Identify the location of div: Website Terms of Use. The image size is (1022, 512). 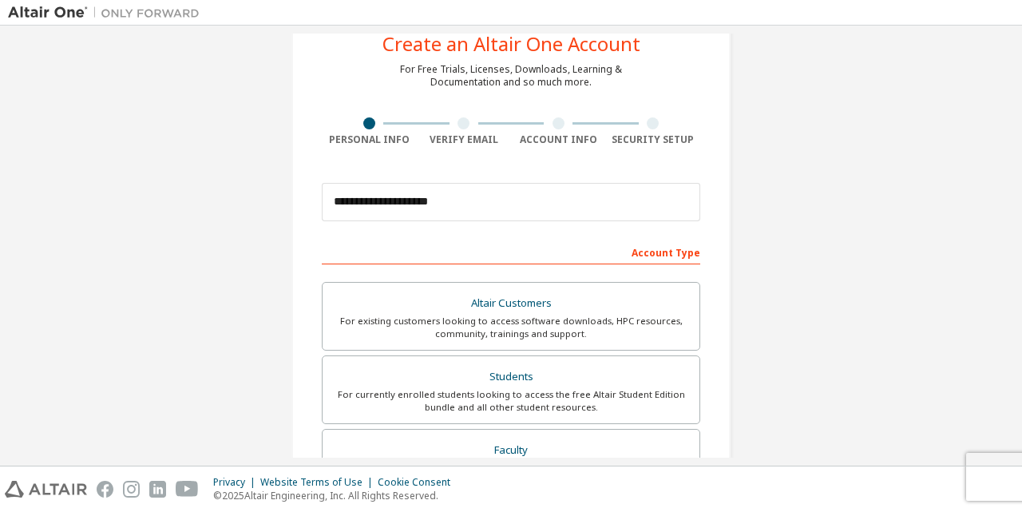
(318, 482).